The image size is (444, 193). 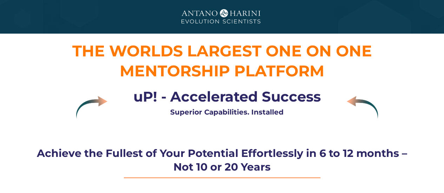 I want to click on span: entorship Platform, so click(x=229, y=71).